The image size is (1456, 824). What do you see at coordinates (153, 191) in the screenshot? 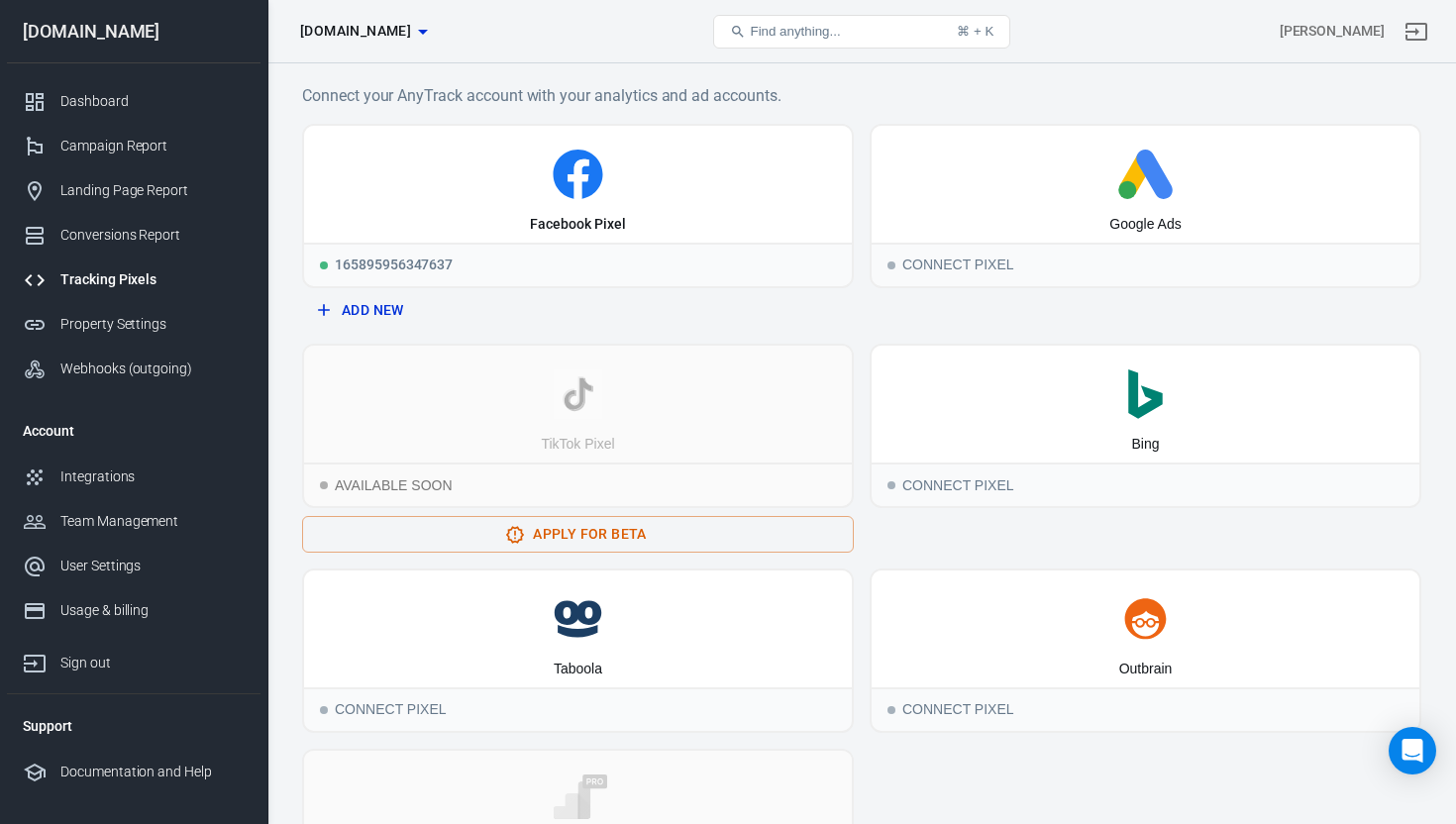
I see `div: Landing Page Report` at bounding box center [153, 191].